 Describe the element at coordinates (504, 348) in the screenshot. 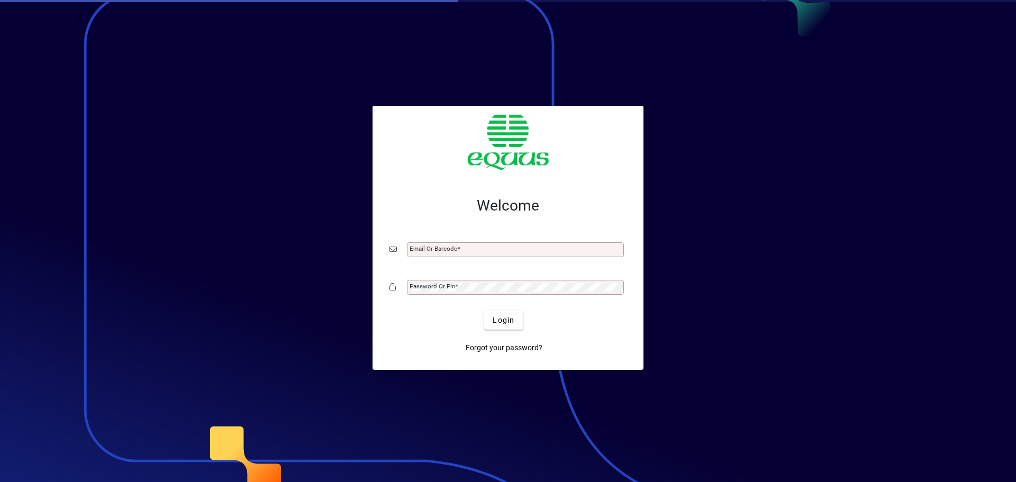

I see `span: Forgot your password?` at that location.